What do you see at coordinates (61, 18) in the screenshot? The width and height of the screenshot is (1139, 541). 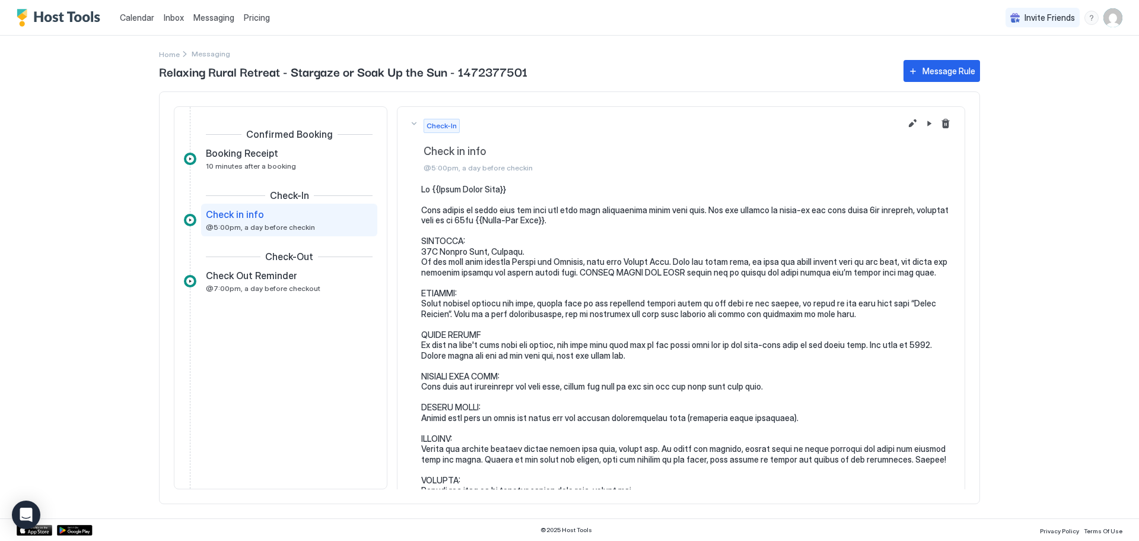 I see `div: Host Tools Logo` at bounding box center [61, 18].